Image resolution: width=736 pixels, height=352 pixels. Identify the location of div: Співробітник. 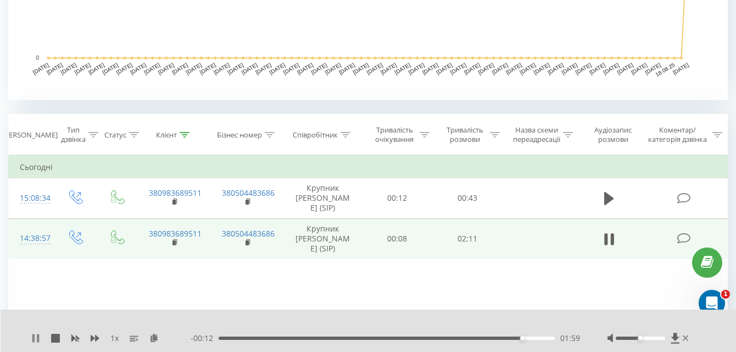
(315, 135).